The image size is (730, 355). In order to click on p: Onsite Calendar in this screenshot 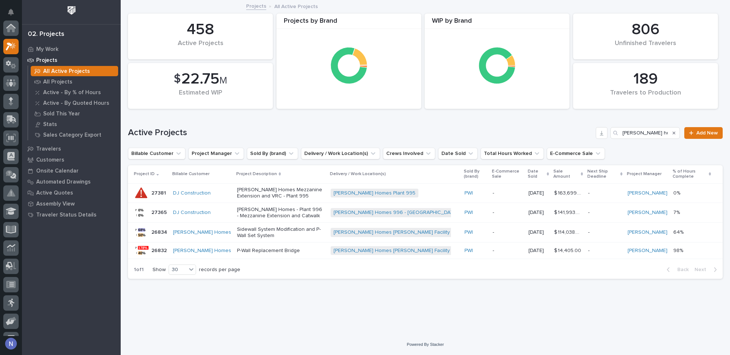, I will do `click(57, 171)`.